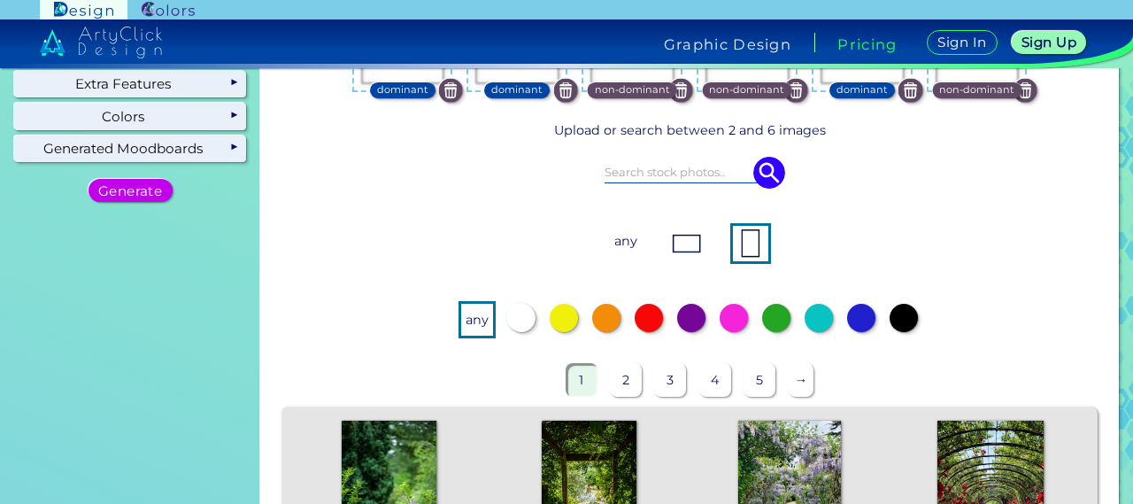 Image resolution: width=1133 pixels, height=504 pixels. What do you see at coordinates (961, 42) in the screenshot?
I see `h5: Sign In` at bounding box center [961, 42].